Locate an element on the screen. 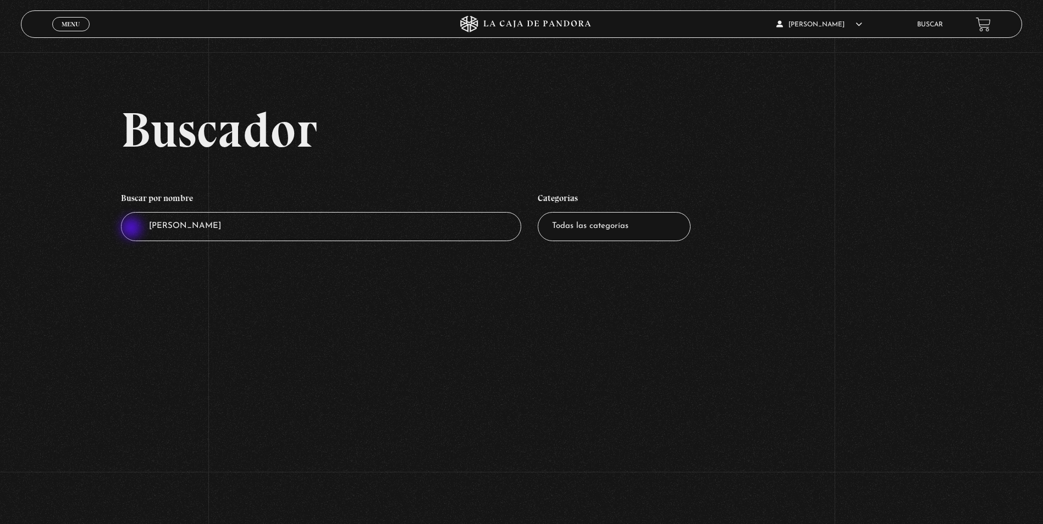  a: View your shopping cart is located at coordinates (983, 24).